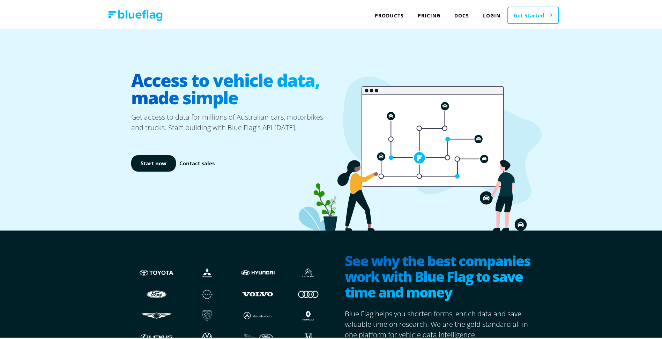 This screenshot has width=662, height=339. What do you see at coordinates (156, 314) in the screenshot?
I see `img: Genesis logo` at bounding box center [156, 314].